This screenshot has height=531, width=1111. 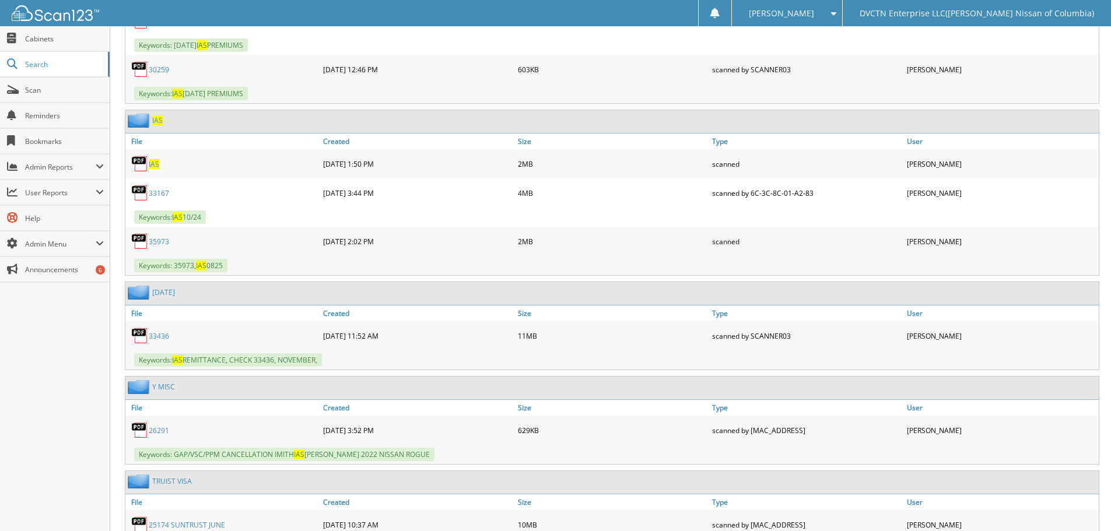 I want to click on span: Bookmarks, so click(x=64, y=141).